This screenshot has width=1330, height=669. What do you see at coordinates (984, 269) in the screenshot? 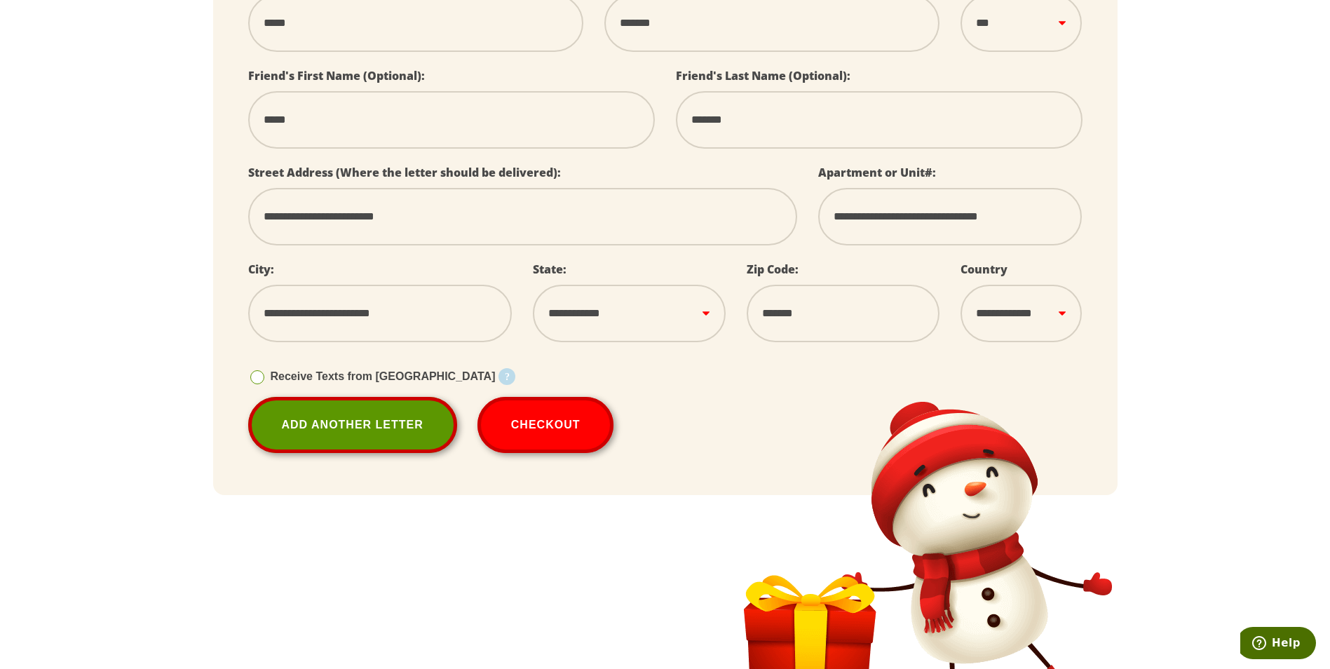
I see `label: Country` at bounding box center [984, 269].